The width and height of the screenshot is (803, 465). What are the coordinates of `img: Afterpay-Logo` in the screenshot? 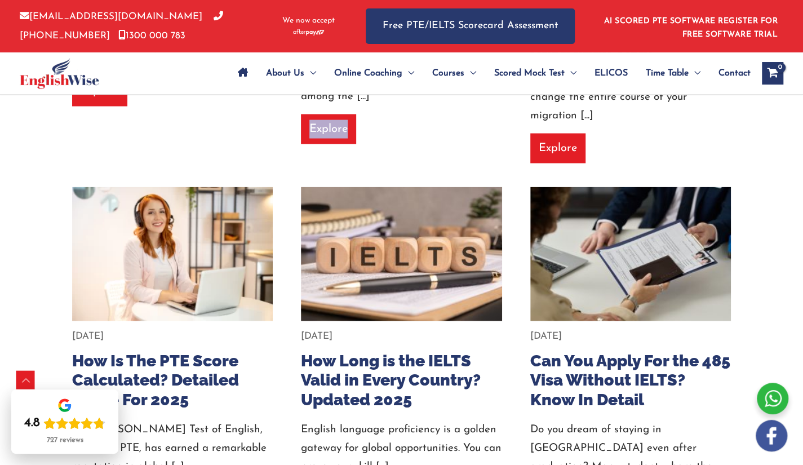 It's located at (308, 32).